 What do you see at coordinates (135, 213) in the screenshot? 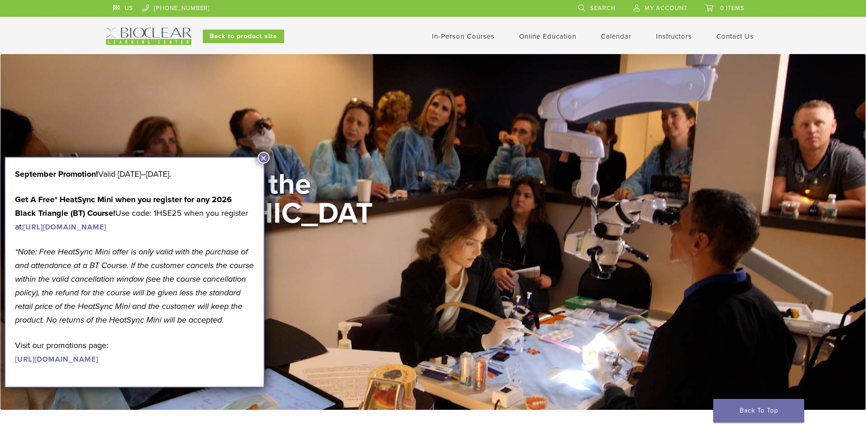
I see `p: Use code: 1HSE25 when you register at:` at bounding box center [135, 213].